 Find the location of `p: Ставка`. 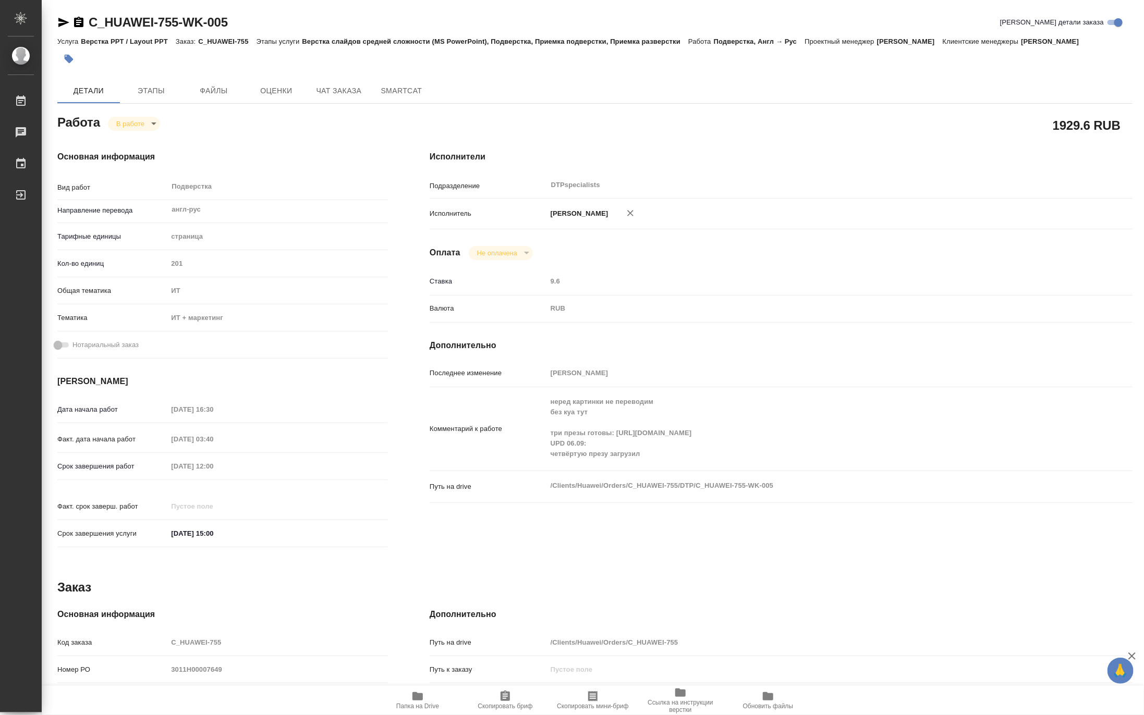

p: Ставка is located at coordinates (488, 281).